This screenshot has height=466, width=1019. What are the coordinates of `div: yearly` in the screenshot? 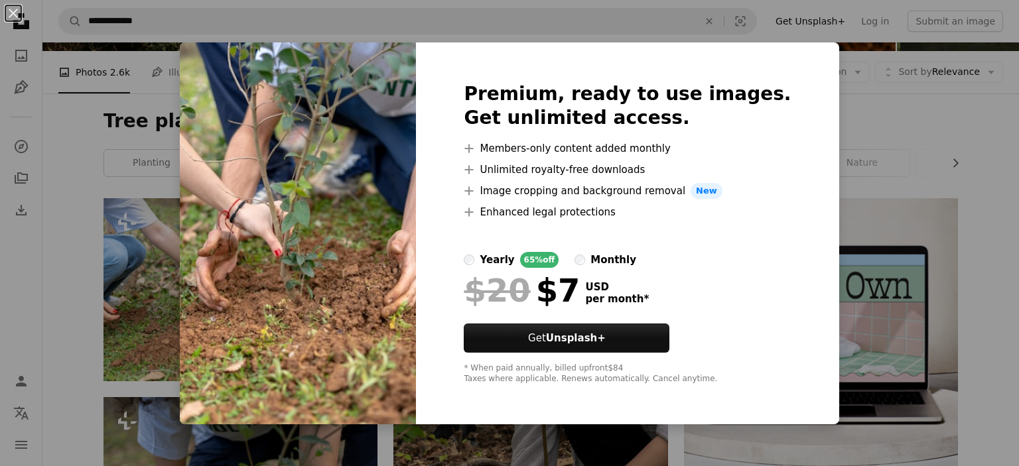 It's located at (497, 260).